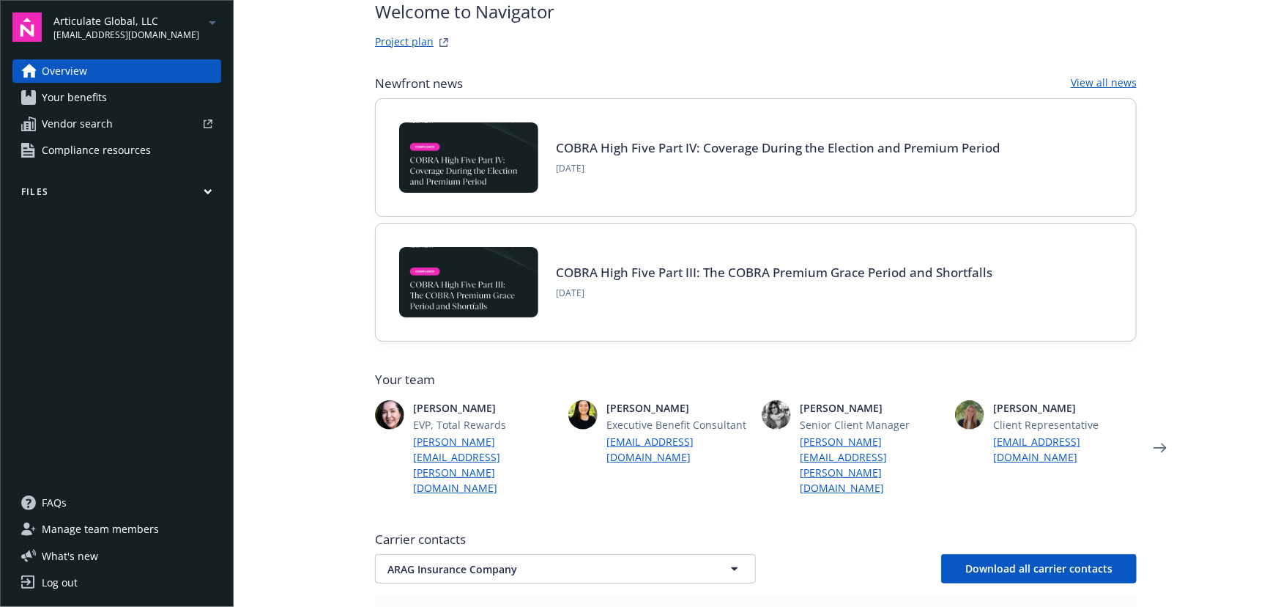  What do you see at coordinates (54, 503) in the screenshot?
I see `span: FAQs` at bounding box center [54, 503].